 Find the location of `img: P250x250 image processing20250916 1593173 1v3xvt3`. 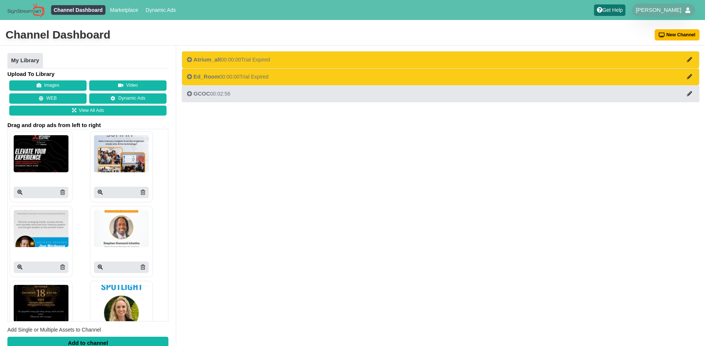

img: P250x250 image processing20250916 1593173 1v3xvt3 is located at coordinates (41, 303).